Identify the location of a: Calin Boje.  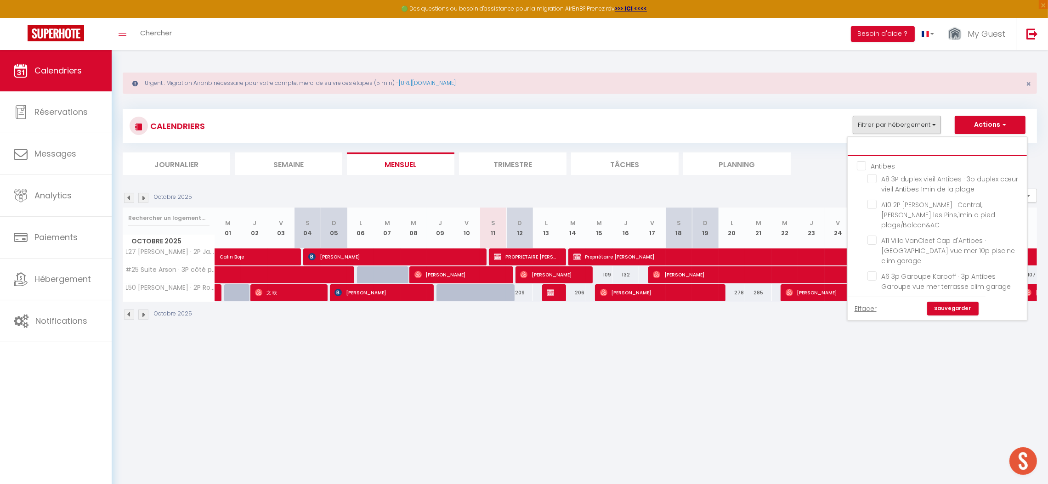
(228, 257).